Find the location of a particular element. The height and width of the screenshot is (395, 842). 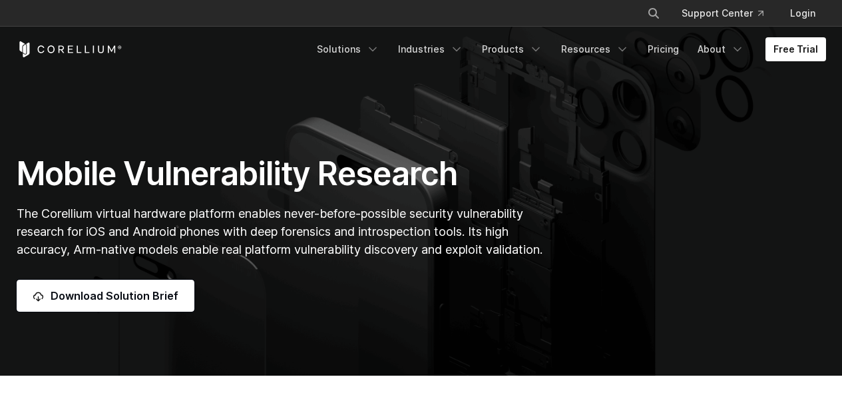

a: Industries is located at coordinates (431, 49).